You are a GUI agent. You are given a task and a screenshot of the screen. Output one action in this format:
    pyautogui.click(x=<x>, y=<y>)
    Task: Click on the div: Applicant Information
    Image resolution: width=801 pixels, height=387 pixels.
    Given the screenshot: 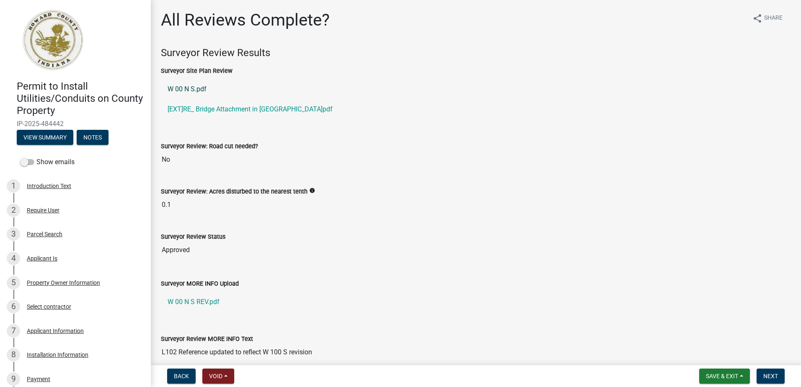 What is the action you would take?
    pyautogui.click(x=55, y=331)
    